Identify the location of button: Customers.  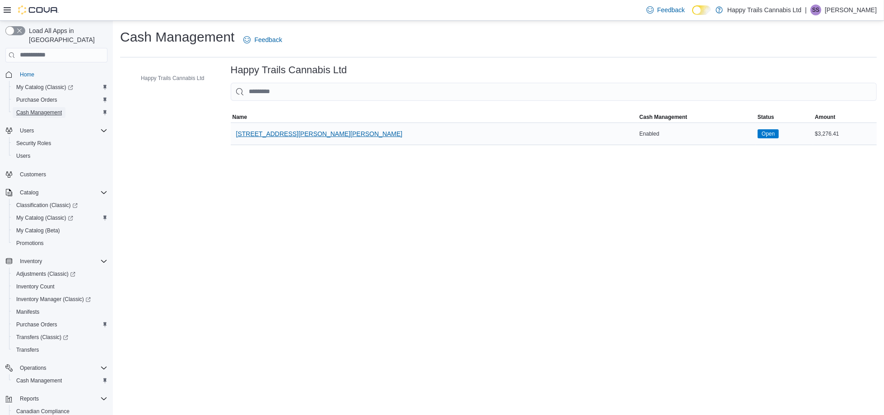
(56, 174).